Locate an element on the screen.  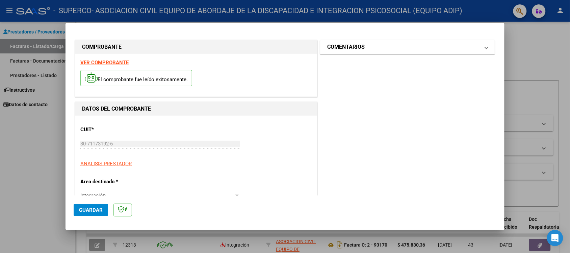
mat-expansion-panel-header: COMENTARIOS is located at coordinates (408, 47).